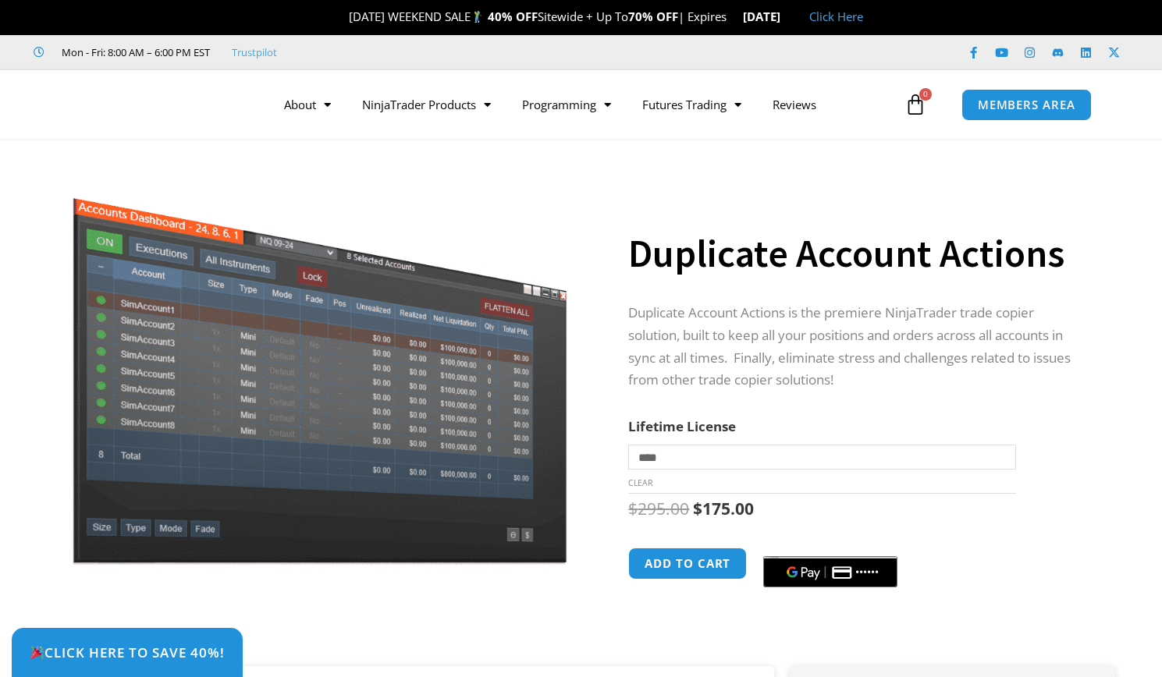 Image resolution: width=1162 pixels, height=677 pixels. Describe the element at coordinates (688, 563) in the screenshot. I see `button: Add to cart` at that location.